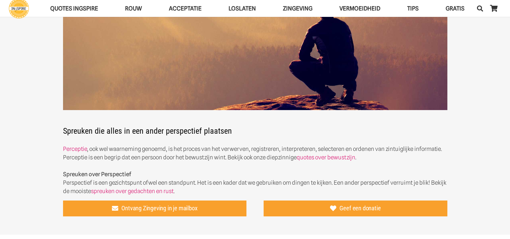  What do you see at coordinates (75, 149) in the screenshot?
I see `a: Perceptie` at bounding box center [75, 149].